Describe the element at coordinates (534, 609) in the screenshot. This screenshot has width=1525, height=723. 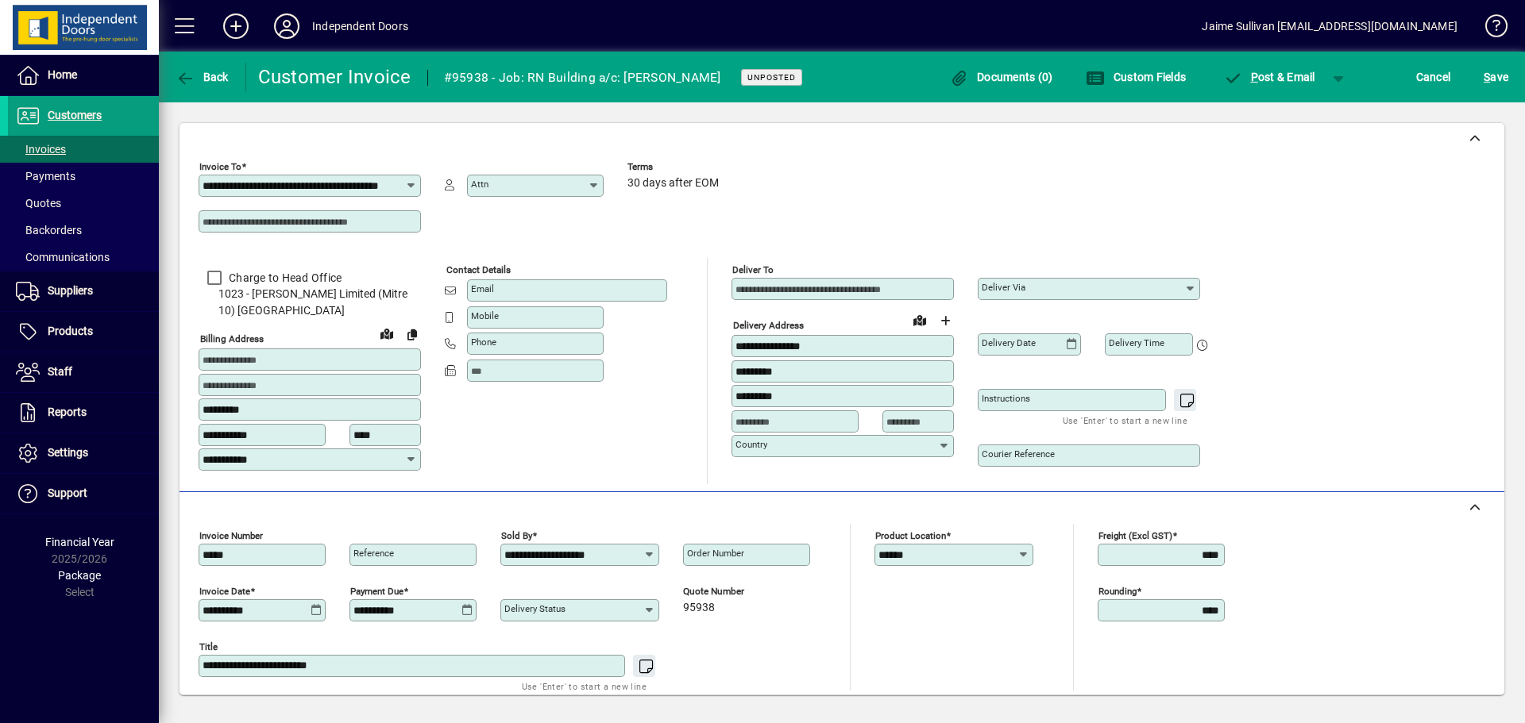
I see `mat-label: Delivery status` at that location.